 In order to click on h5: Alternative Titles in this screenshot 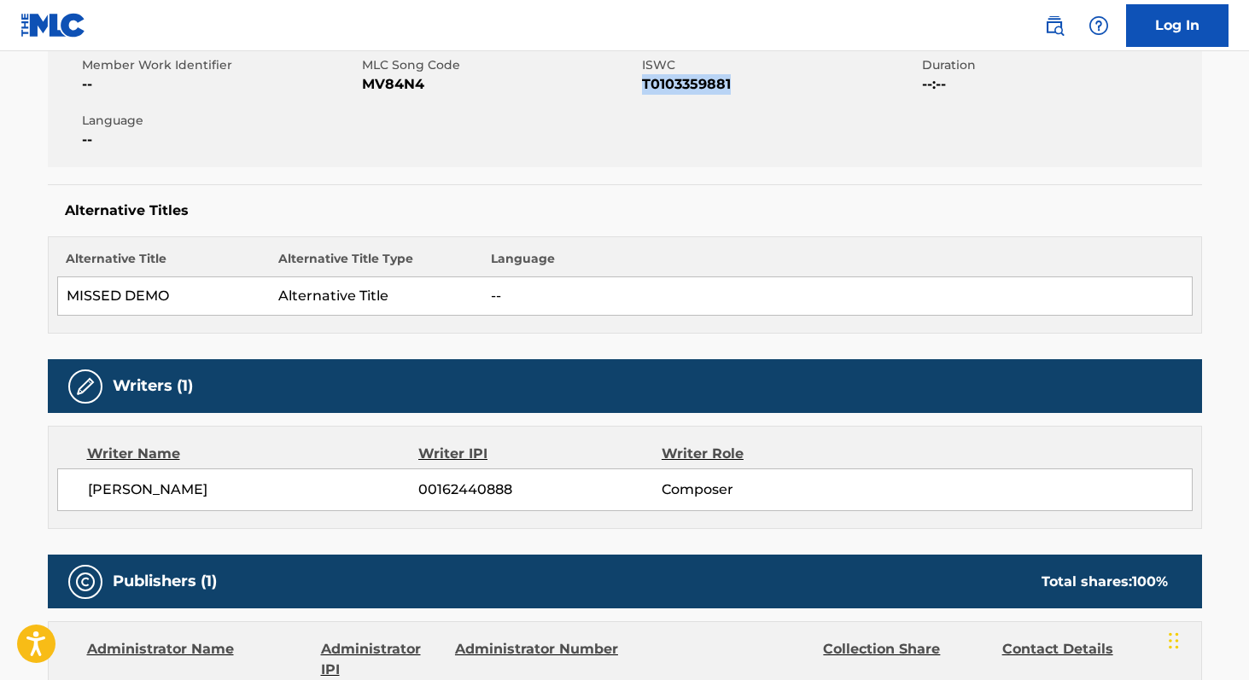, I will do `click(625, 211)`.